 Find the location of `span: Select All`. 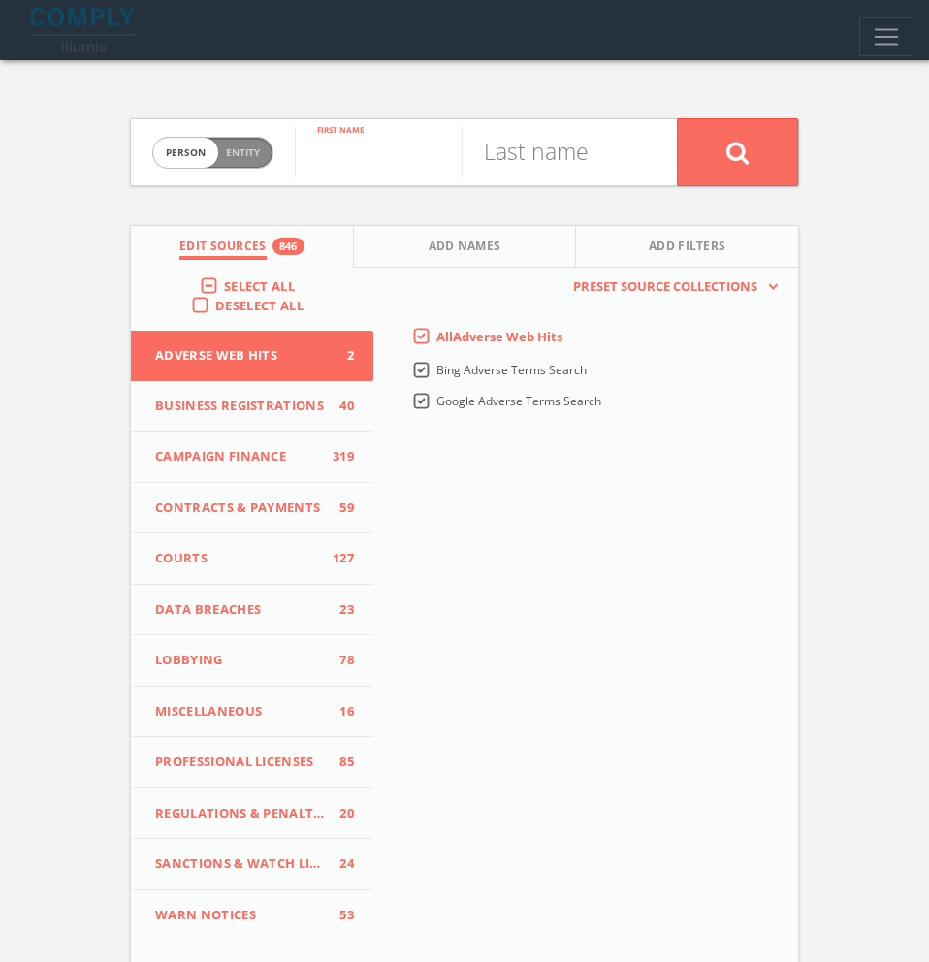

span: Select All is located at coordinates (259, 286).